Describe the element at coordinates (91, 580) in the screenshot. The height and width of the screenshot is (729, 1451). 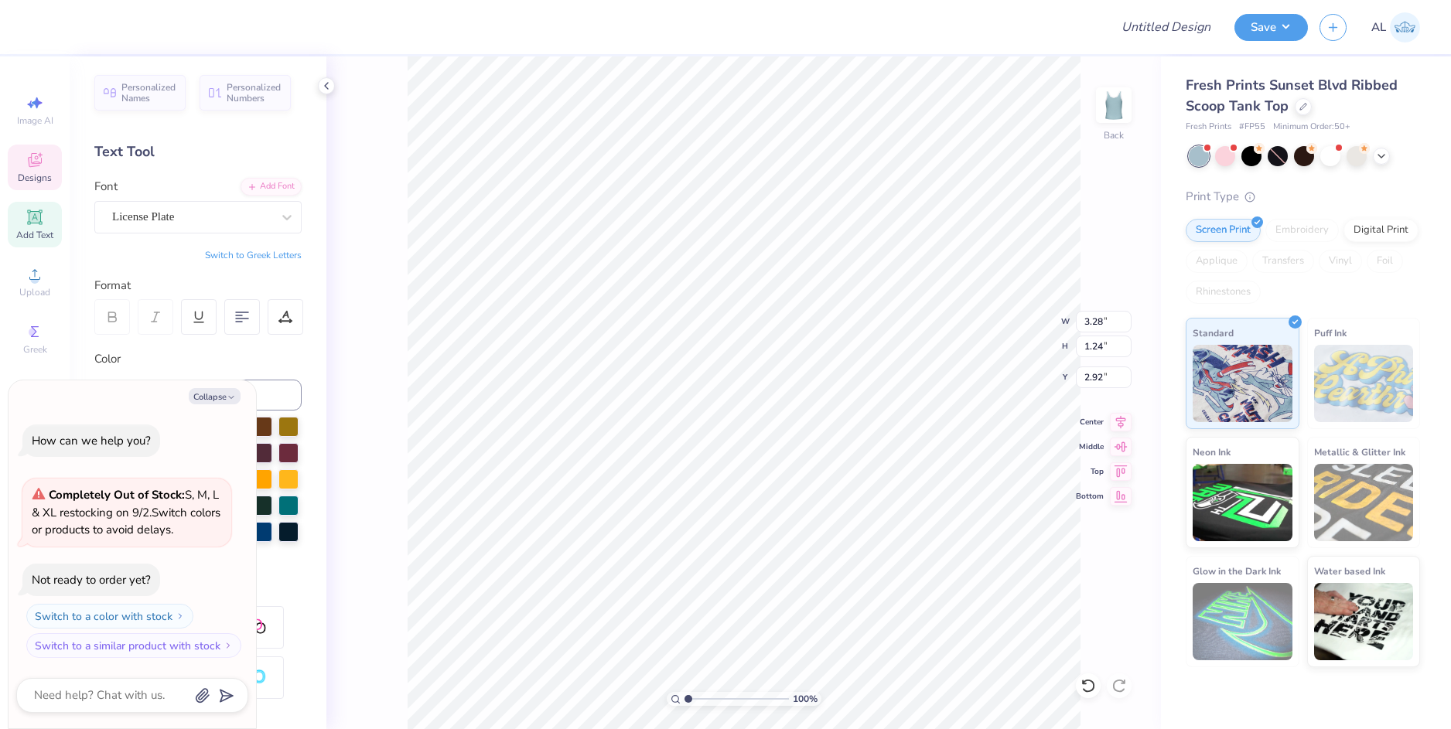
I see `div: Not ready to order yet?` at that location.